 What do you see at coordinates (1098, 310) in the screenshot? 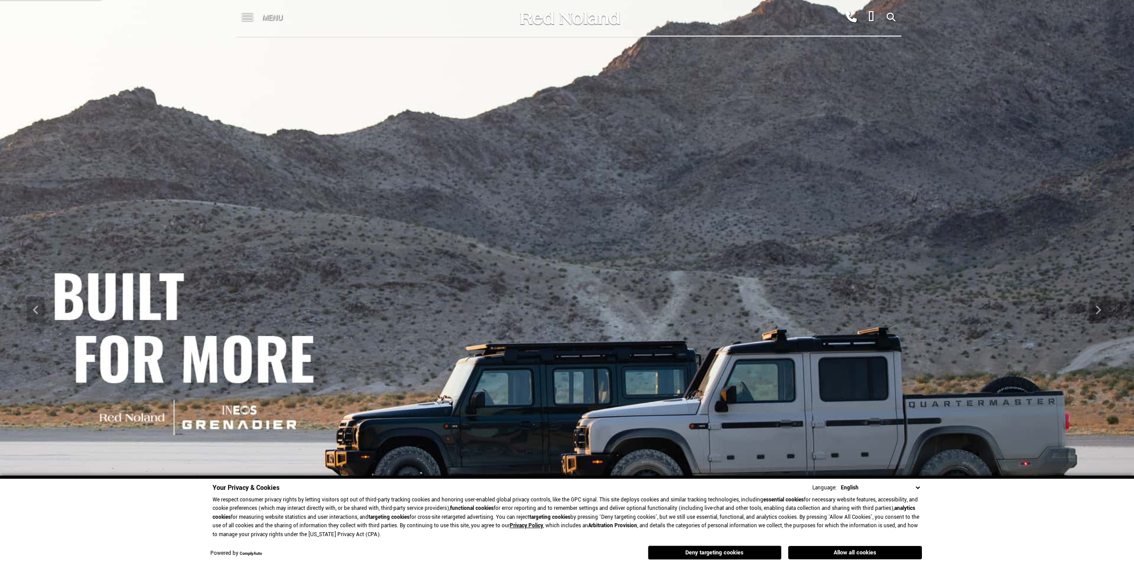
I see `div: Next` at bounding box center [1098, 310].